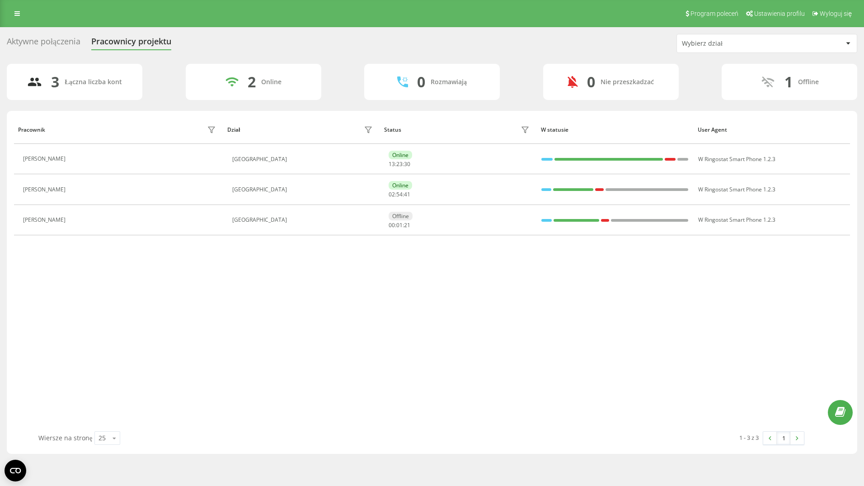 This screenshot has width=864, height=486. Describe the element at coordinates (43, 43) in the screenshot. I see `div: Aktywne połączenia` at that location.